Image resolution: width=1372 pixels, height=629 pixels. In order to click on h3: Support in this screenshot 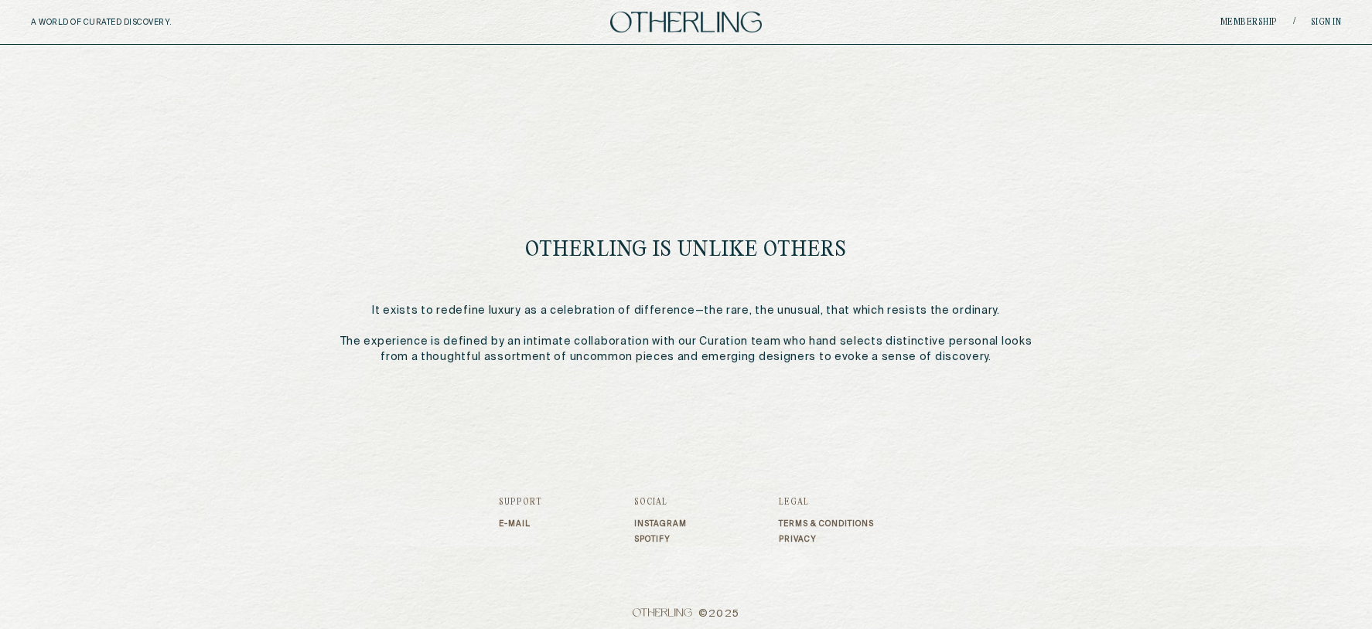, I will do `click(520, 503)`.